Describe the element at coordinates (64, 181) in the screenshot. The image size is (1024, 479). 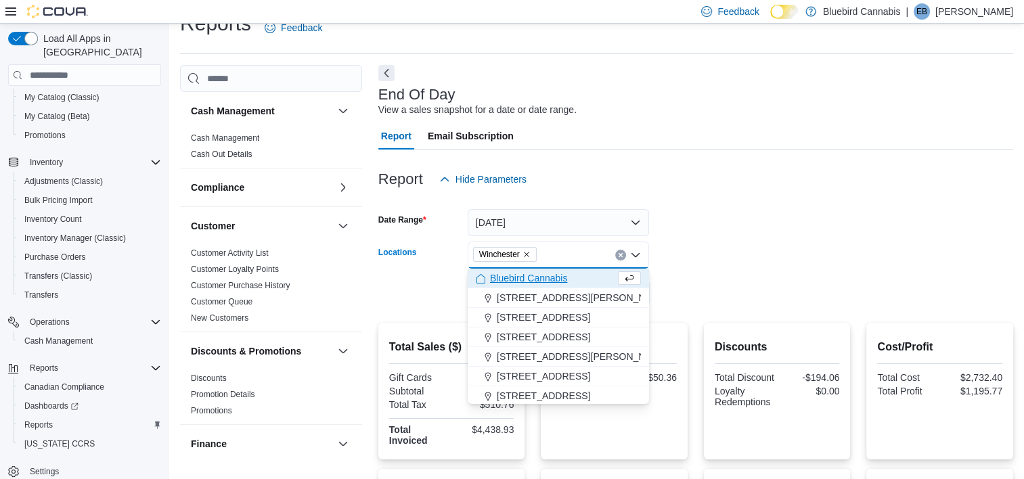
I see `a: Adjustments (Classic)` at that location.